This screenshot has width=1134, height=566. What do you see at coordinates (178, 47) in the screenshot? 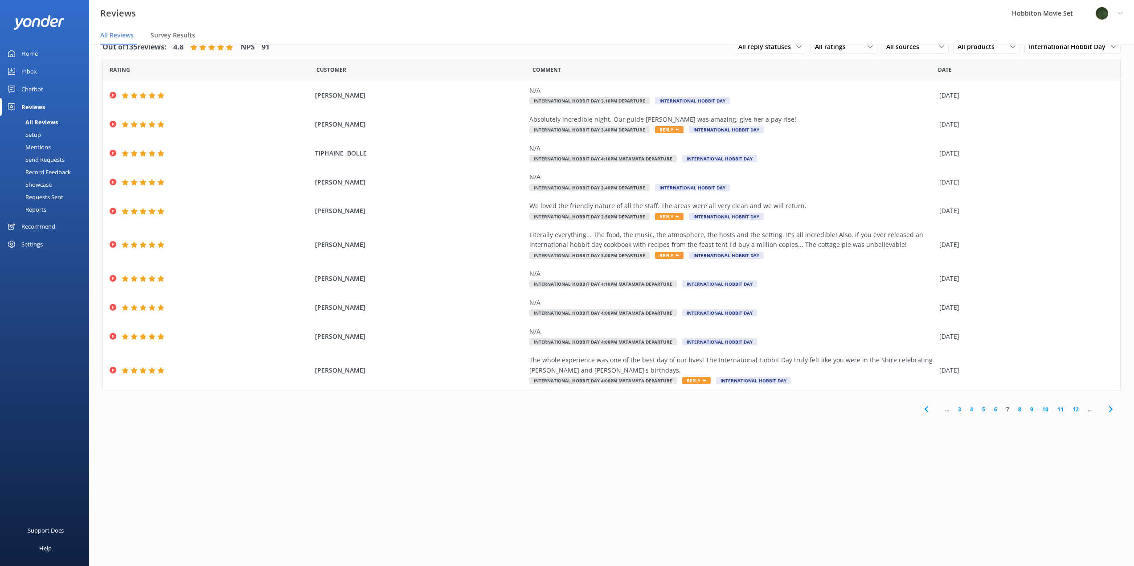
I see `h4: 4.8` at bounding box center [178, 47].